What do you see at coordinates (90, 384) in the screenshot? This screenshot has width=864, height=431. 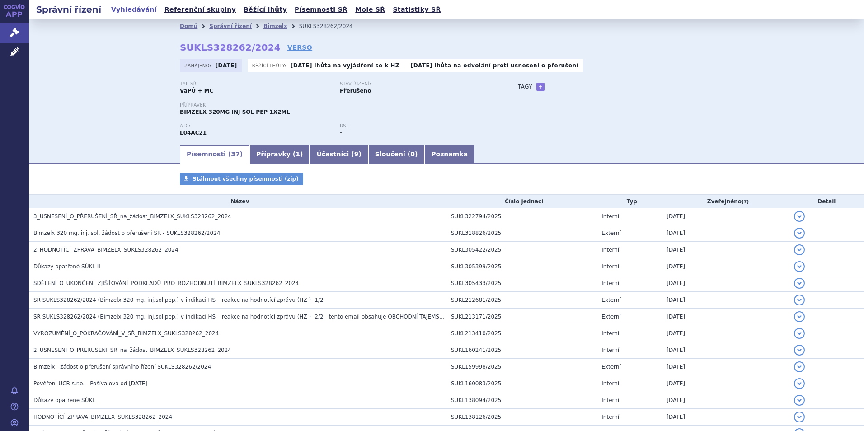 I see `span: Pověření UCB s.r.o. - Pošívalová od 28.04.2025` at bounding box center [90, 384].